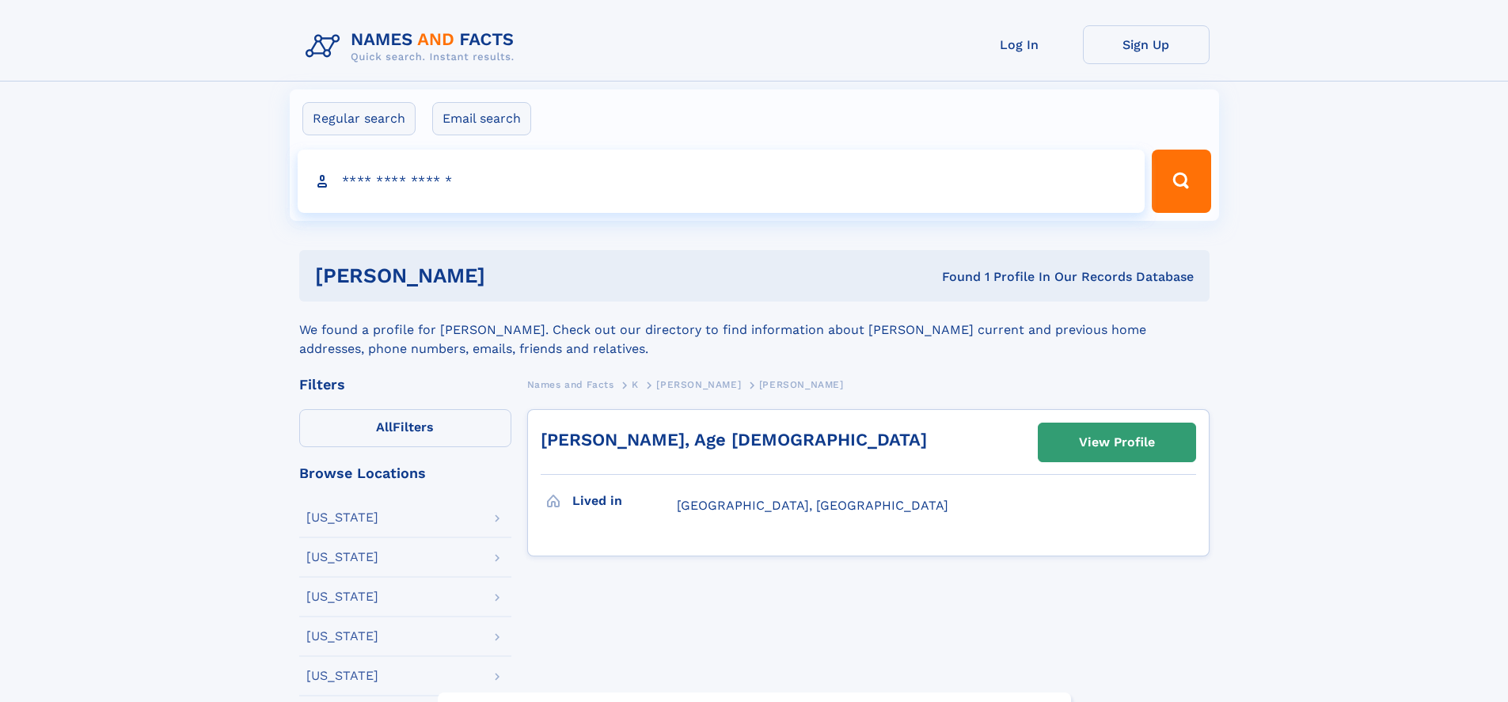  What do you see at coordinates (405, 385) in the screenshot?
I see `div: Filters` at bounding box center [405, 385].